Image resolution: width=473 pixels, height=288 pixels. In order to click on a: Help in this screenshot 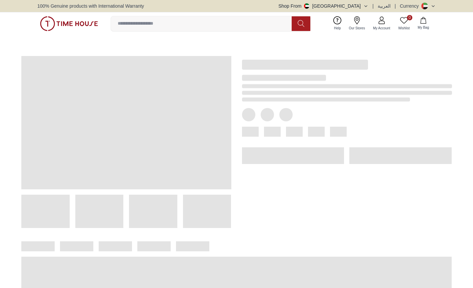, I will do `click(337, 23)`.